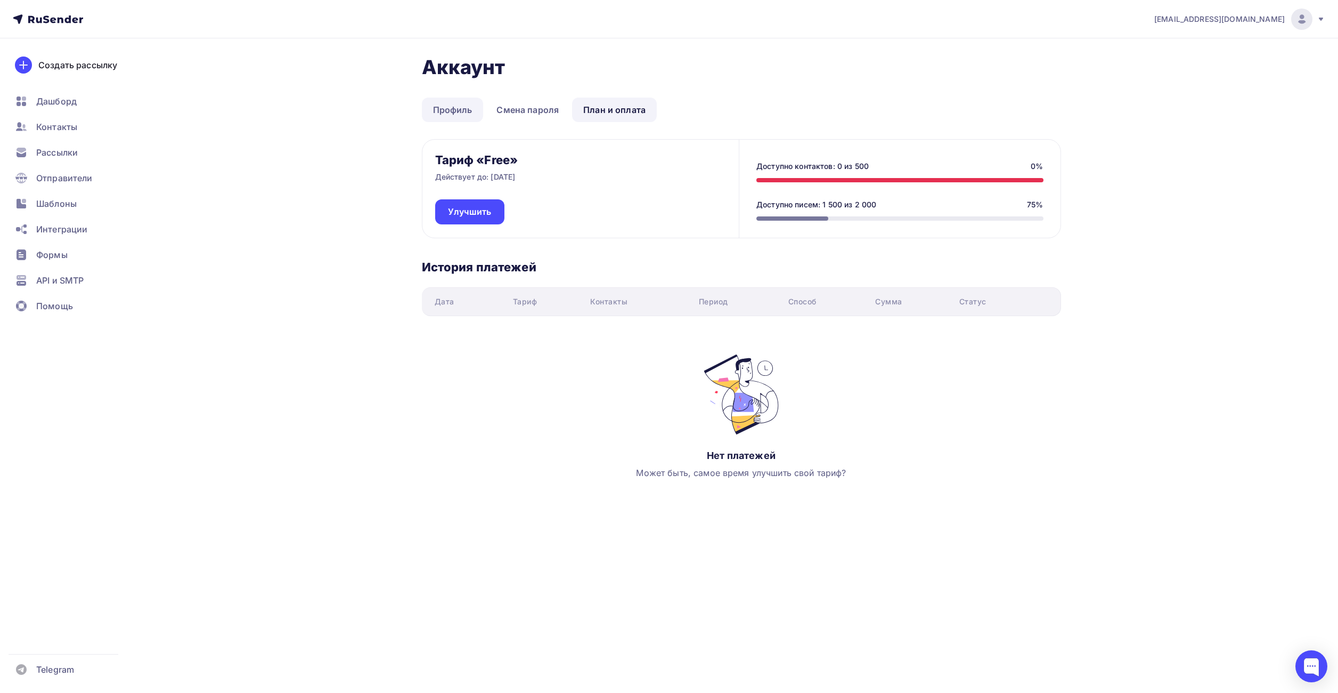 The image size is (1338, 693). Describe the element at coordinates (60, 280) in the screenshot. I see `span: API и SMTP` at that location.